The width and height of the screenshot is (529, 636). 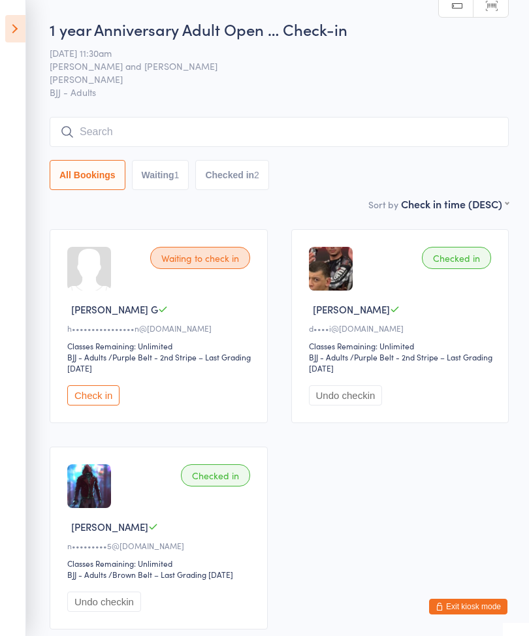 What do you see at coordinates (279, 132) in the screenshot?
I see `input: Search` at bounding box center [279, 132].